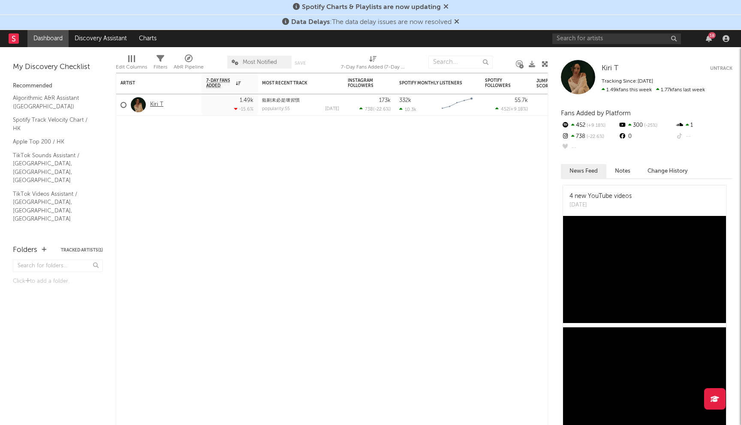 This screenshot has width=741, height=425. Describe the element at coordinates (300, 63) in the screenshot. I see `button: Save` at that location.